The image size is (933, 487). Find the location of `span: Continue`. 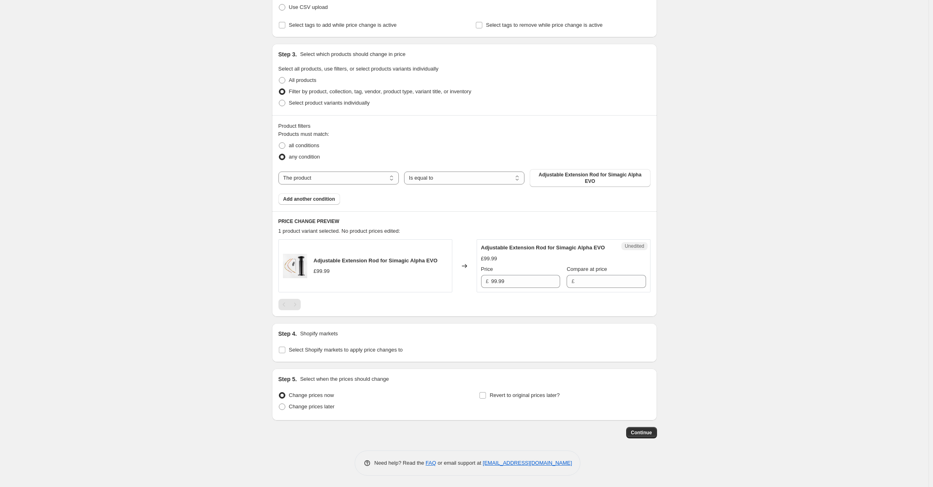

span: Continue is located at coordinates (641, 432).